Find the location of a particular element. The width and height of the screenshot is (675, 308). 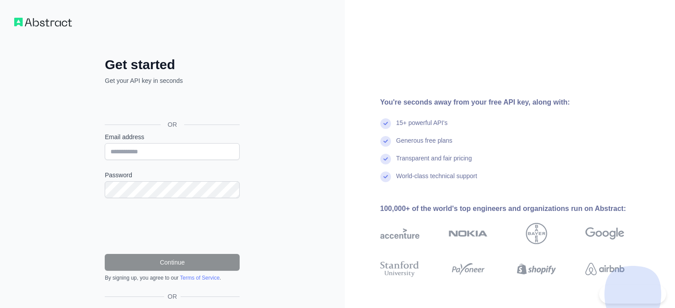

label: Email address is located at coordinates (172, 137).